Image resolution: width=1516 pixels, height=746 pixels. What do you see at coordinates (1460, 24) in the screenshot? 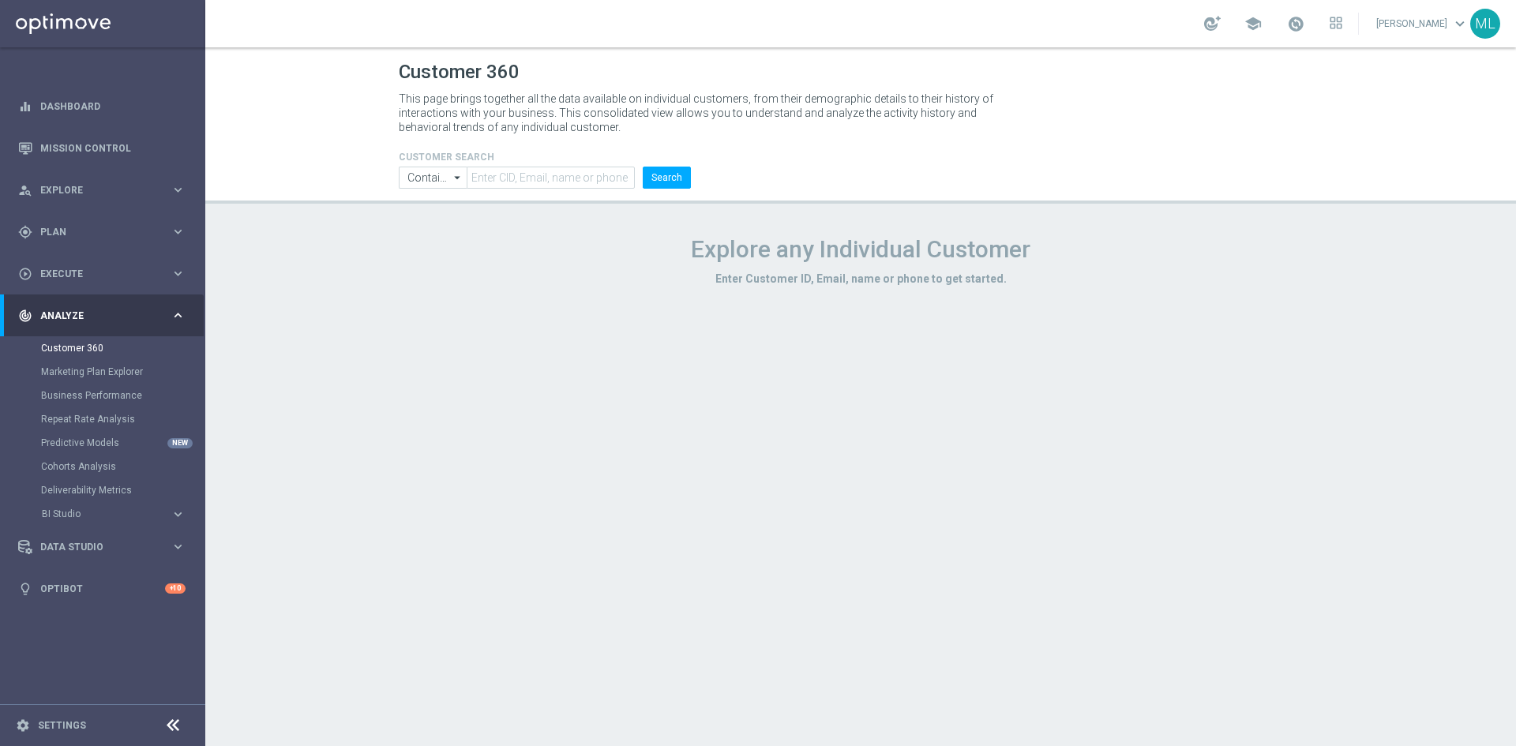
I see `span: keyboard_arrow_down` at bounding box center [1460, 24].